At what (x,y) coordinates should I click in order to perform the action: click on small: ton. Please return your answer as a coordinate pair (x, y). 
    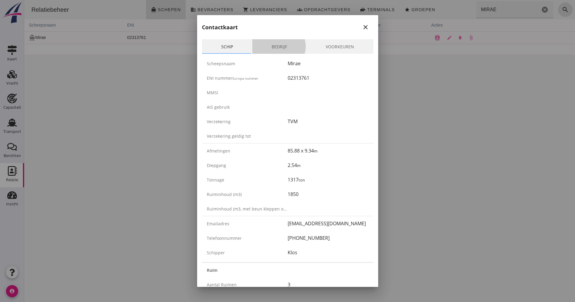
    Looking at the image, I should click on (301, 180).